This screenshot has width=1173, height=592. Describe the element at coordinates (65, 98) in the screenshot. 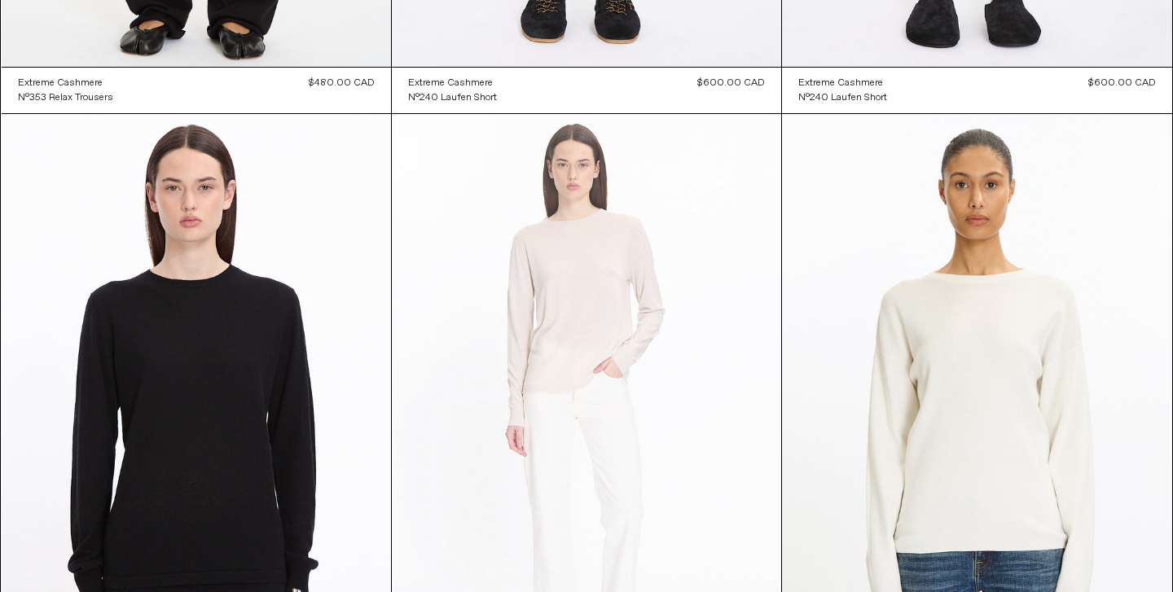

I see `a: N°353 Relax Trousers` at that location.